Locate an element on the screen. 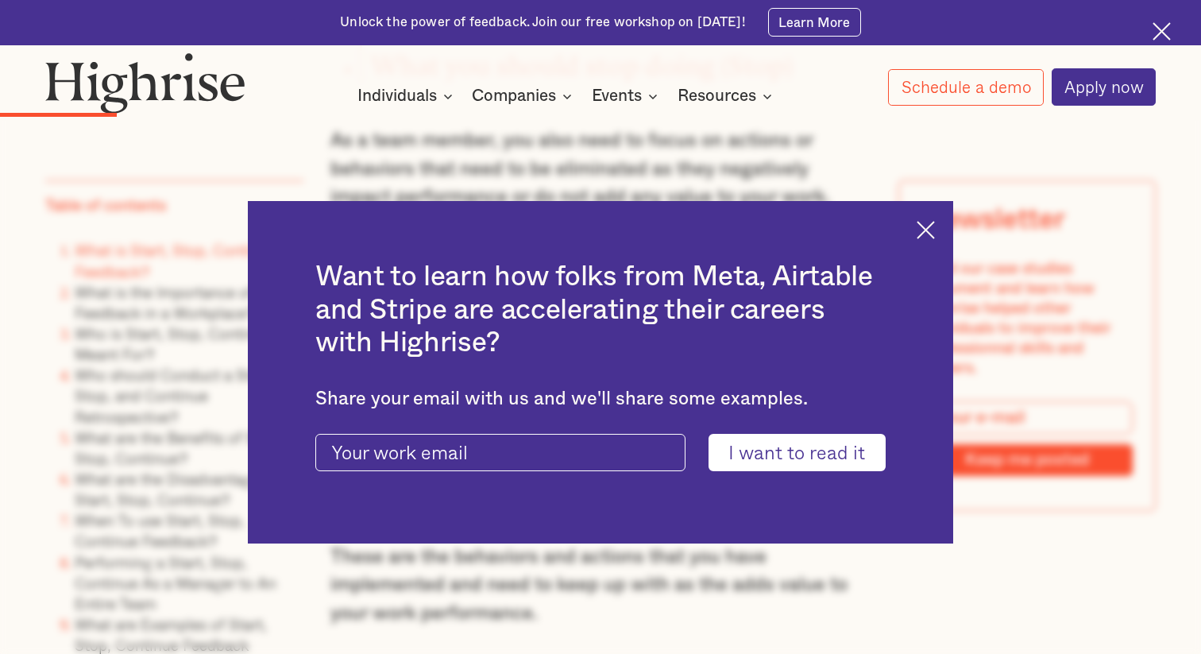 This screenshot has width=1201, height=654. h2: Want to learn how folks from Meta, Airtable and Stripe are accelerating their careers with Highrise? is located at coordinates (601, 309).